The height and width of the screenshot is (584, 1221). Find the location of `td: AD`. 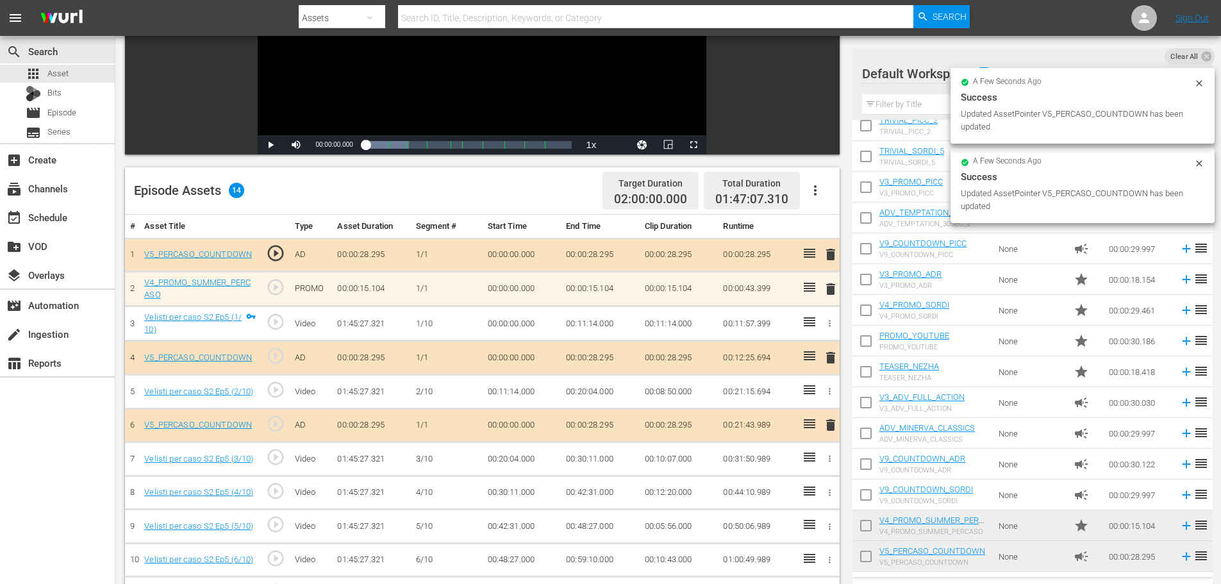

td: AD is located at coordinates (311, 425).